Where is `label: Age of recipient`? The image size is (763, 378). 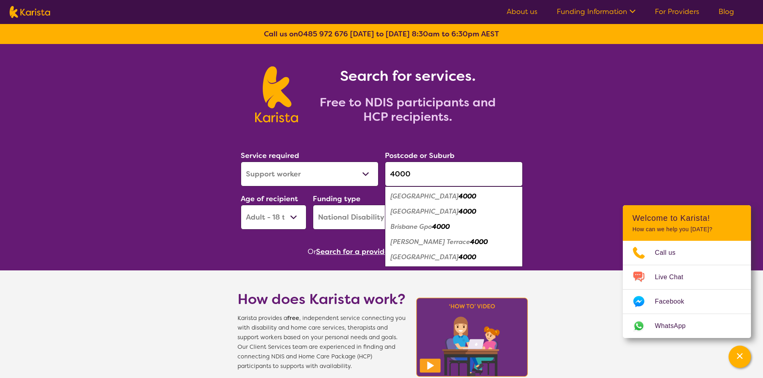
label: Age of recipient is located at coordinates (269, 199).